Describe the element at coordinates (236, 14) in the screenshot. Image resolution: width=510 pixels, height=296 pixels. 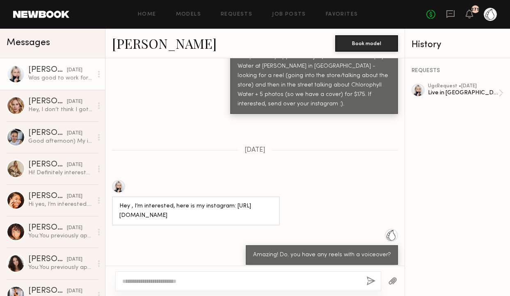
I see `a: Requests` at that location.